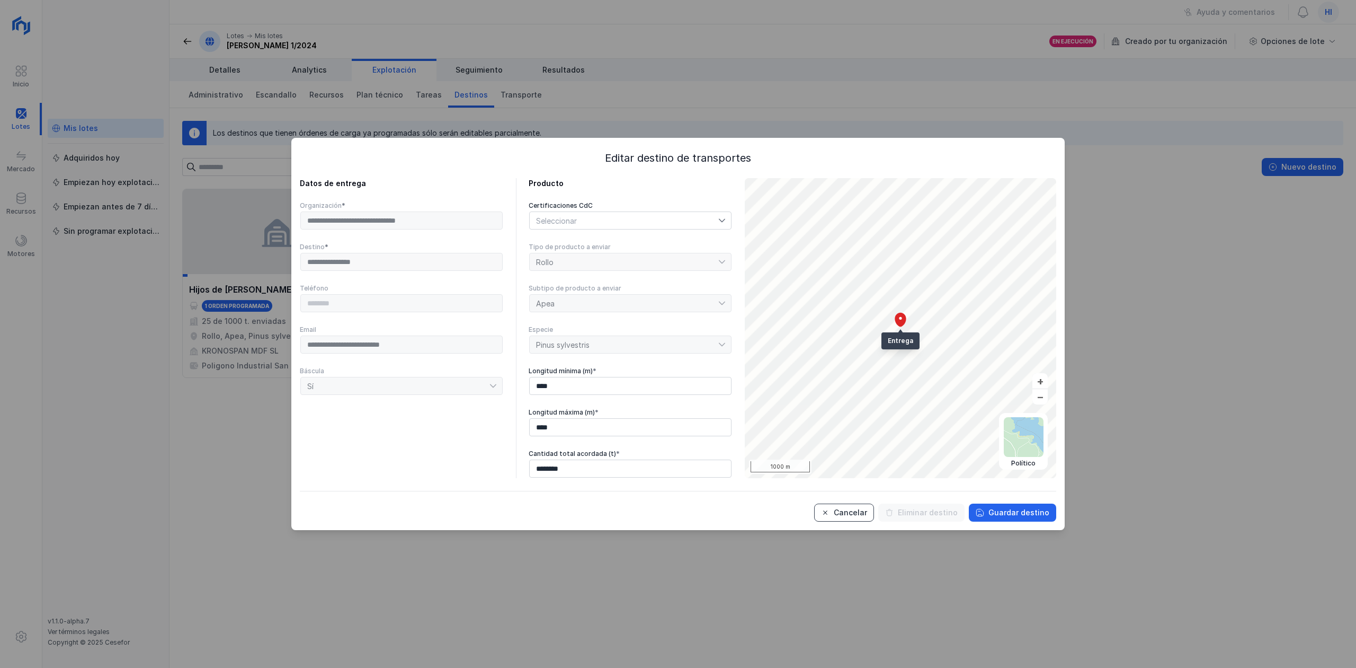 This screenshot has height=668, width=1356. What do you see at coordinates (1024, 437) in the screenshot?
I see `img: political.webp` at bounding box center [1024, 437].